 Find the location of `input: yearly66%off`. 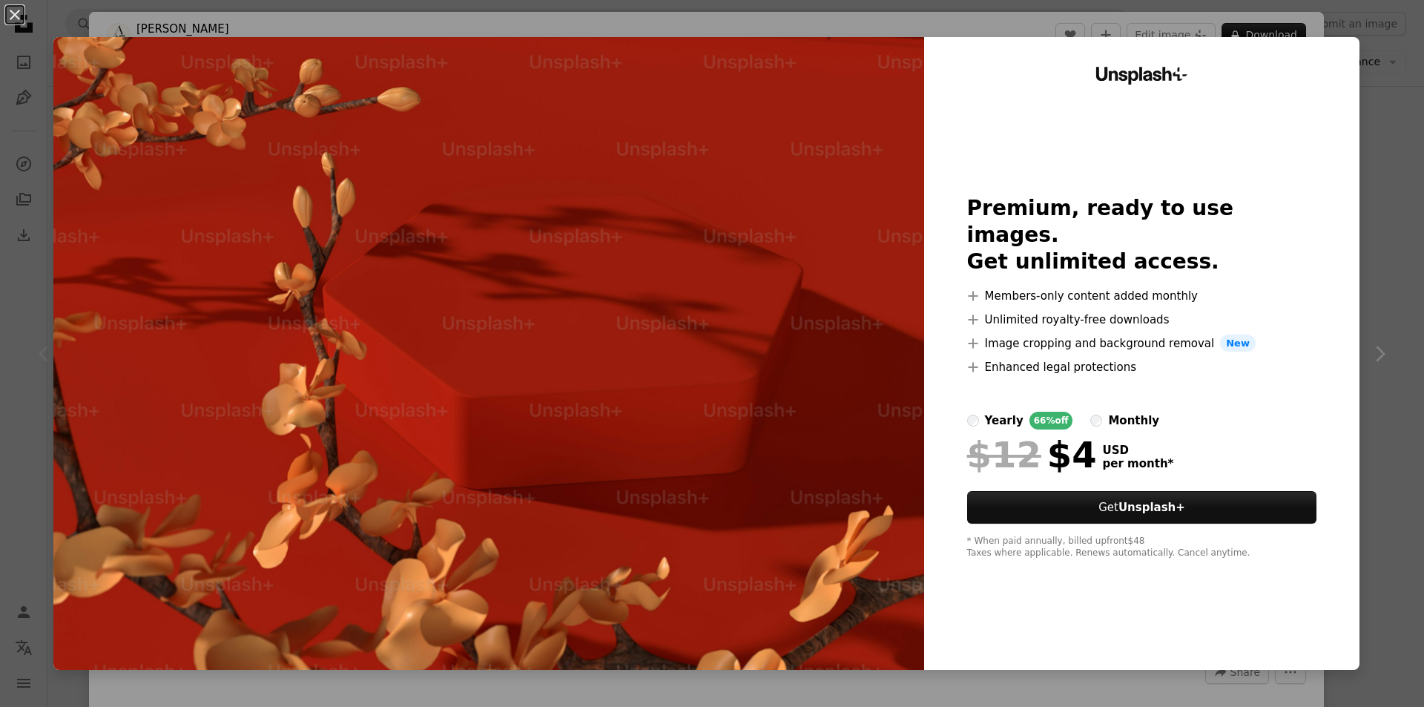

input: yearly66%off is located at coordinates (973, 420).